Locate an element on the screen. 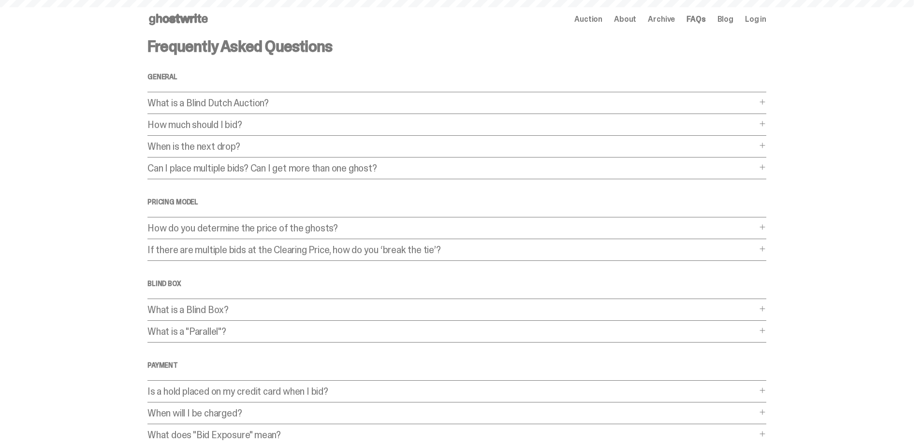 This screenshot has height=444, width=921. p: What is a Blind Dutch Auction? is located at coordinates (452, 103).